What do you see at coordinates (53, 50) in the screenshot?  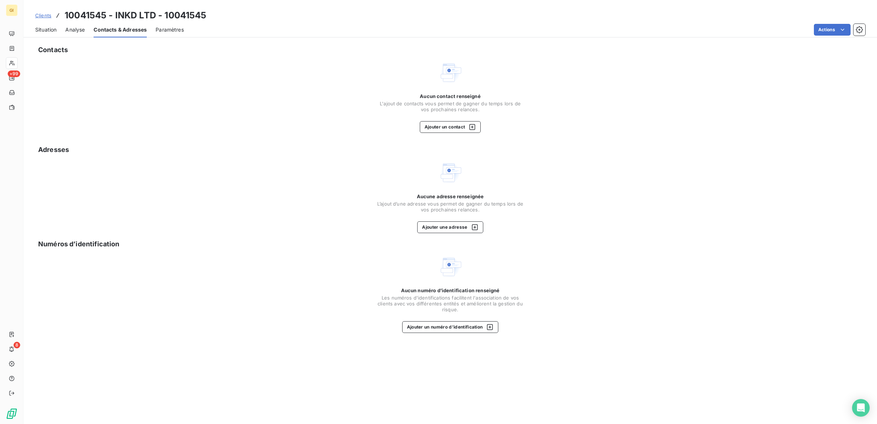 I see `h5: Contacts` at bounding box center [53, 50].